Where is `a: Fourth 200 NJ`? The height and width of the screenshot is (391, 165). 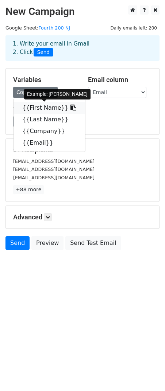
a: Fourth 200 NJ is located at coordinates (54, 28).